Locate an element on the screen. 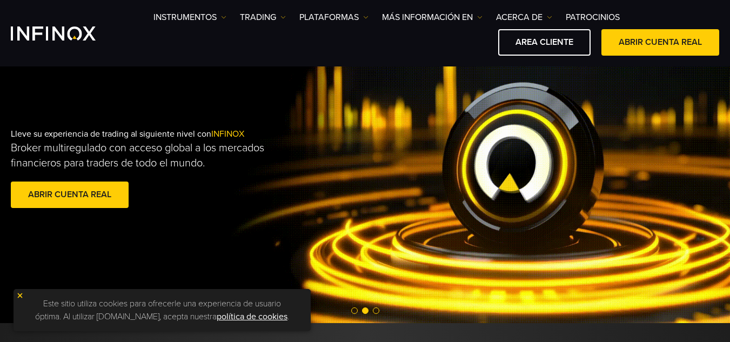  div: Lleve su experiencia de trading al siguiente nivel con is located at coordinates (198, 170).